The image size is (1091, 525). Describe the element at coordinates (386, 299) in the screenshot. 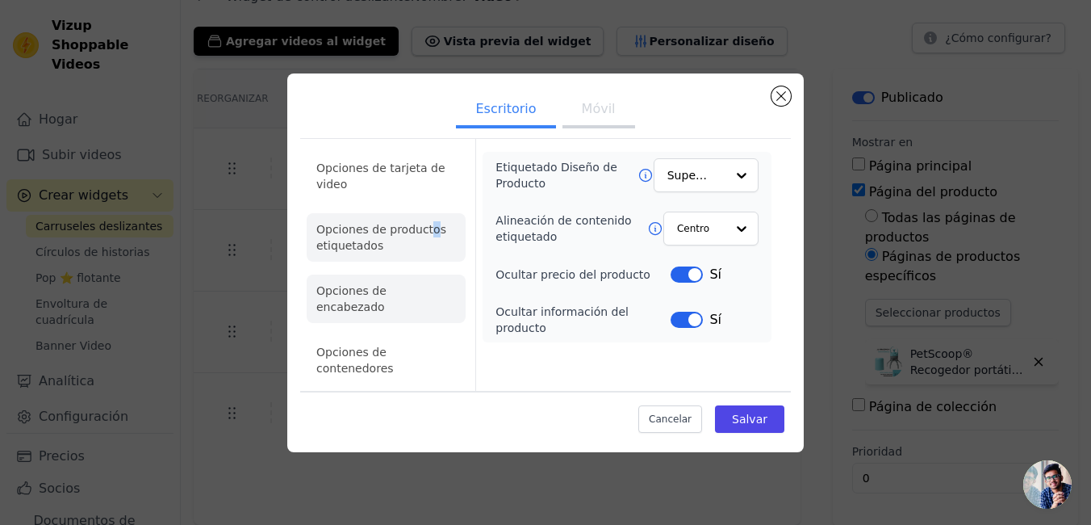

I see `li: Opciones de encabezado` at that location.